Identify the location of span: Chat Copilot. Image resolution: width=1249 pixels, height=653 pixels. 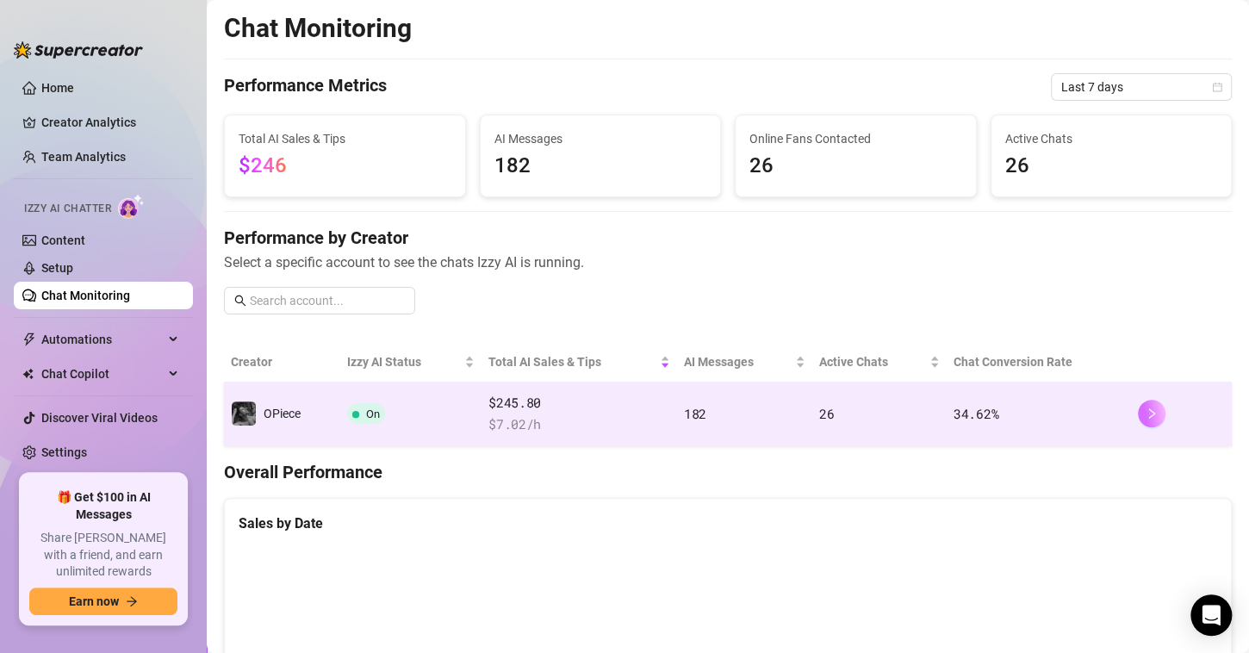
(103, 374).